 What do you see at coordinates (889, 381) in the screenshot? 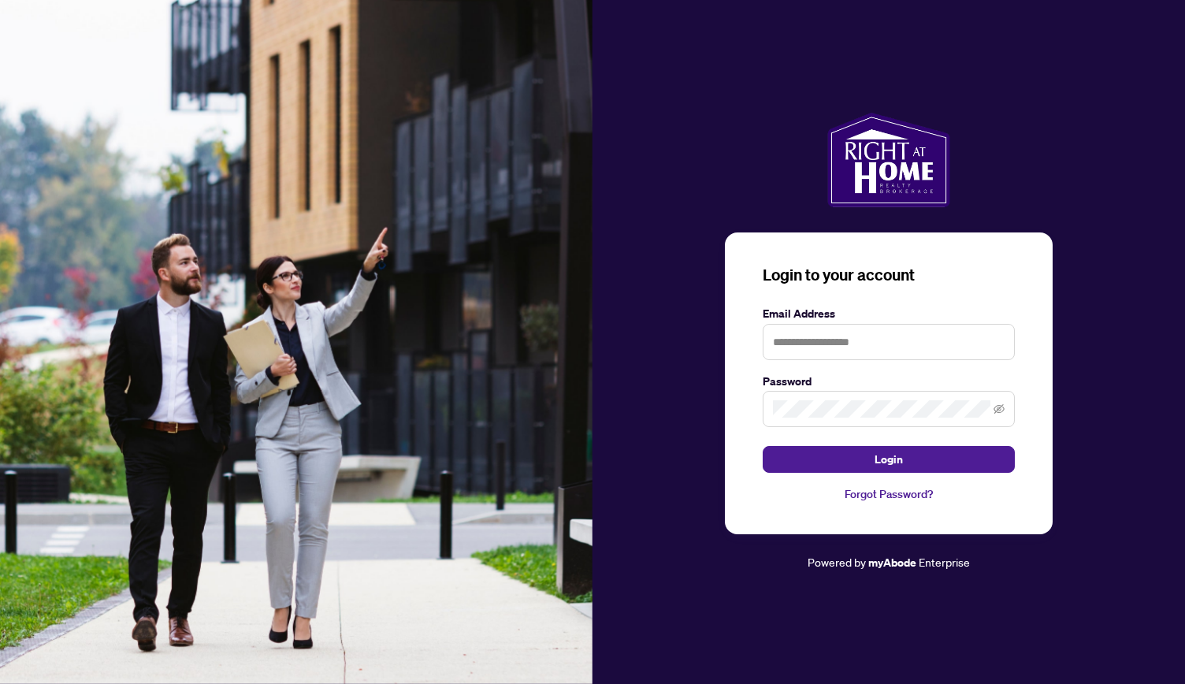
I see `label: Password` at bounding box center [889, 381].